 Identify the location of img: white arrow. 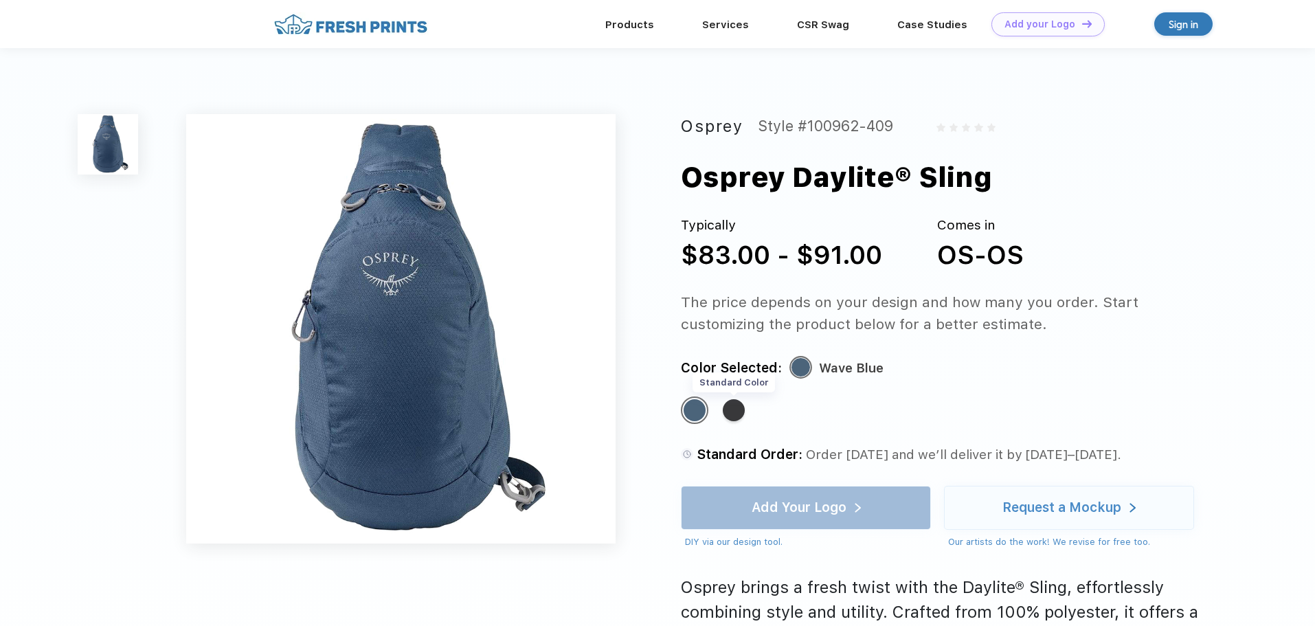
(1132, 508).